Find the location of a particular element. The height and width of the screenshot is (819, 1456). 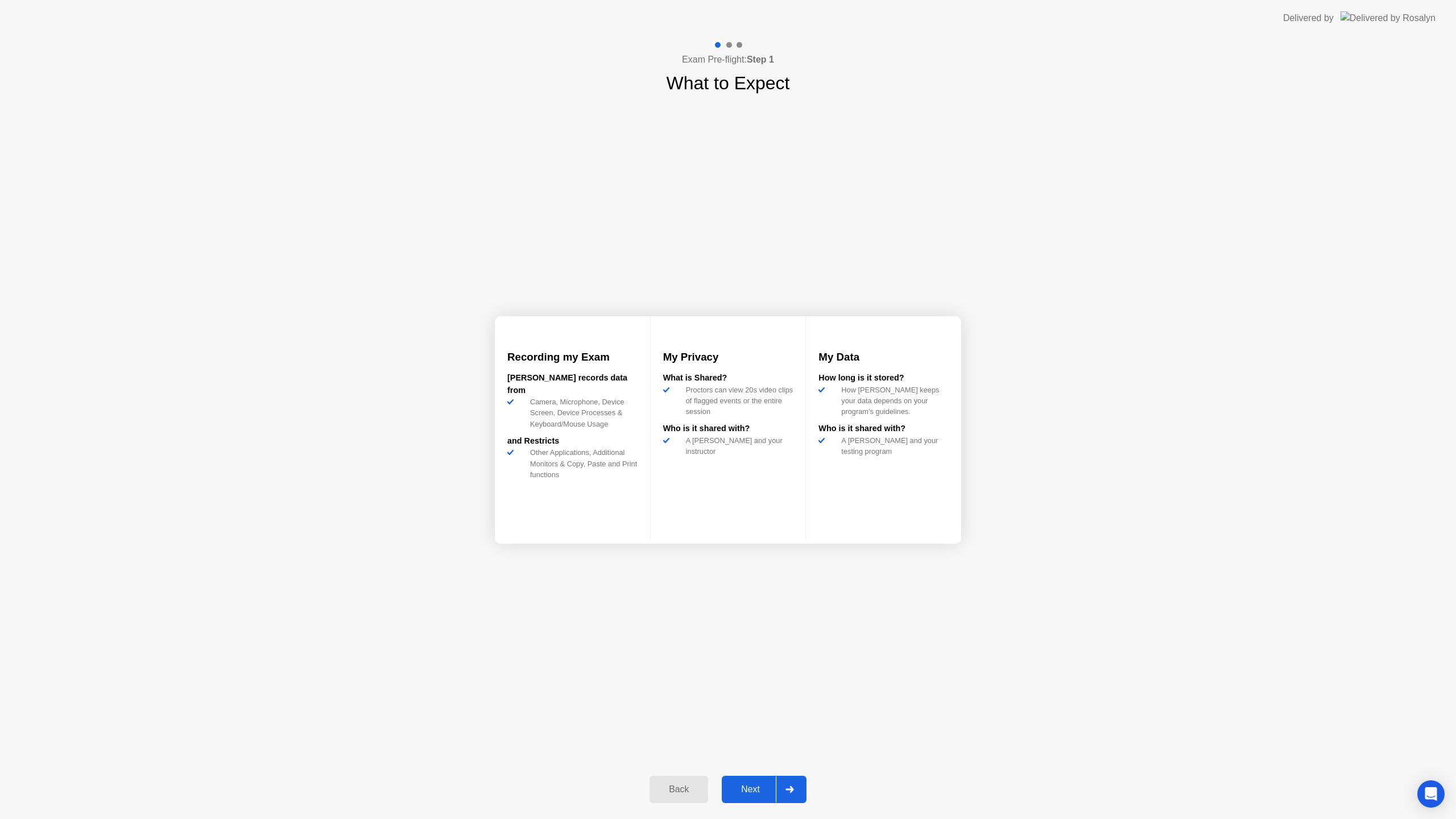

h1: What to Expect is located at coordinates (728, 83).